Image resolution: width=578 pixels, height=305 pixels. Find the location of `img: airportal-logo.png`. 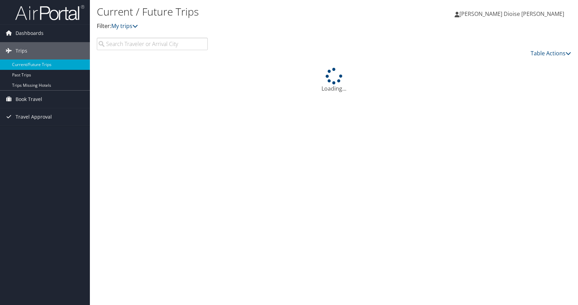

img: airportal-logo.png is located at coordinates (50, 12).